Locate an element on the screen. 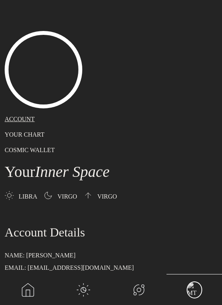 The image size is (222, 305). p: ACCOUNT is located at coordinates (111, 119).